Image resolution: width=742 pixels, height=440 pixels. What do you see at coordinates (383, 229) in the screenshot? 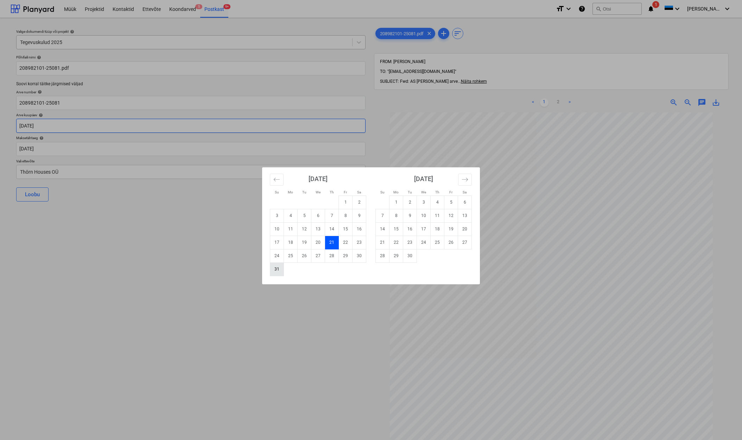
I see `td: Sunday, September 14, 2025` at bounding box center [383, 229].